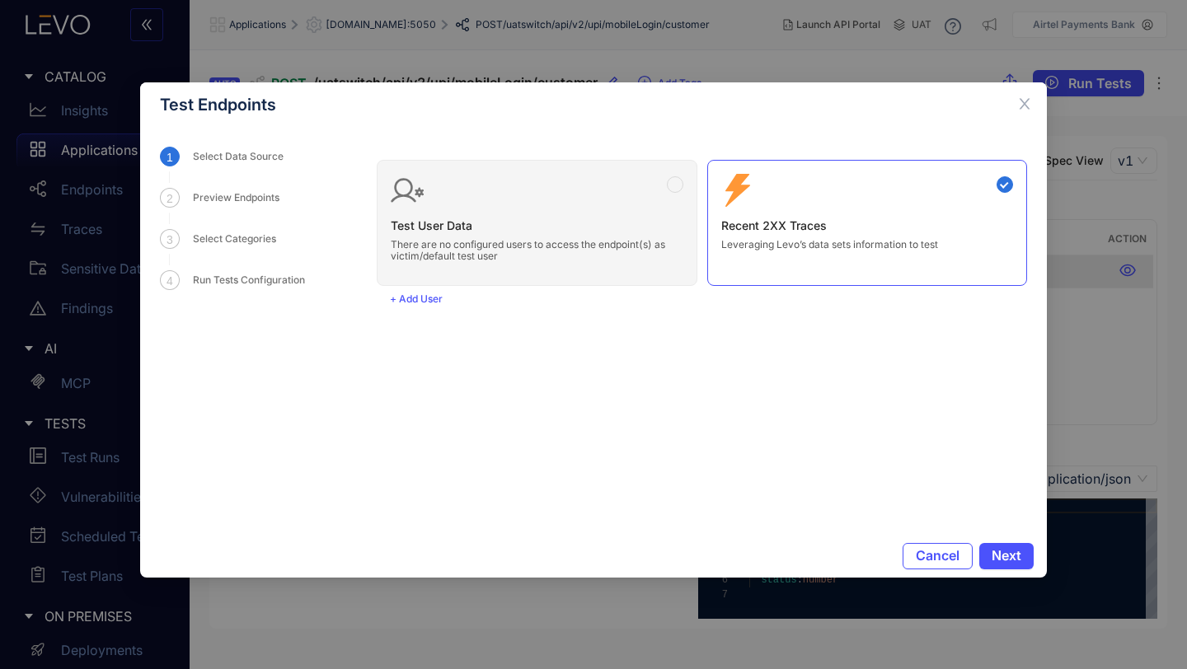 This screenshot has width=1187, height=669. What do you see at coordinates (170, 157) in the screenshot?
I see `span: 1` at bounding box center [170, 157].